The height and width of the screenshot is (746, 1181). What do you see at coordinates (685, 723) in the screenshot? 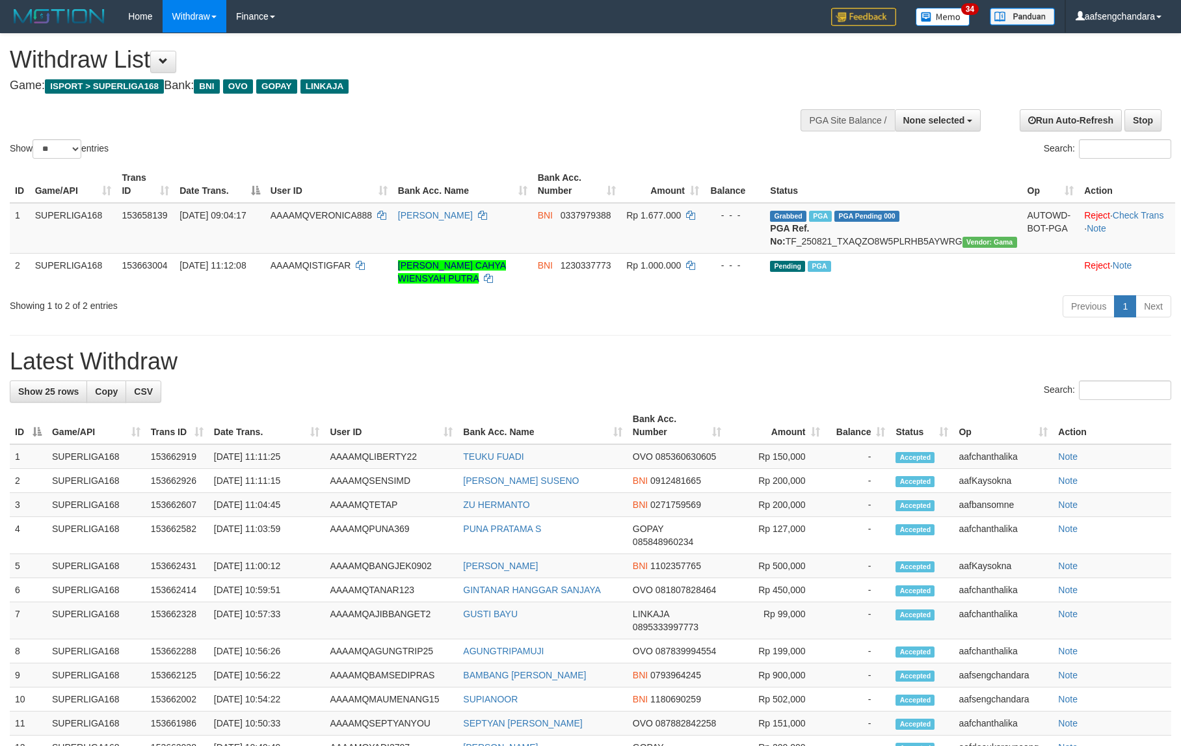
I see `span: Copy 087882842258 to clipboard` at bounding box center [685, 723].